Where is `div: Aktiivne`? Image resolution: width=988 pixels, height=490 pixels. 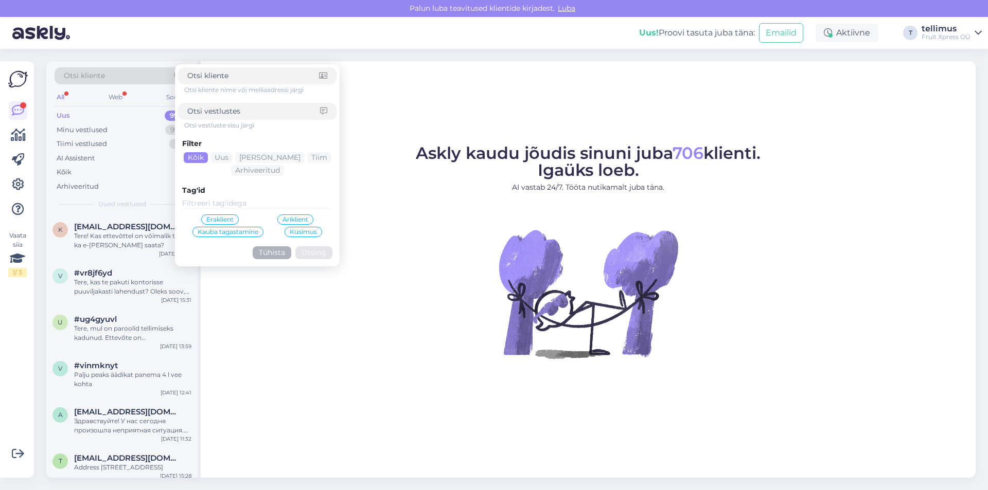
div: Aktiivne is located at coordinates (847, 33).